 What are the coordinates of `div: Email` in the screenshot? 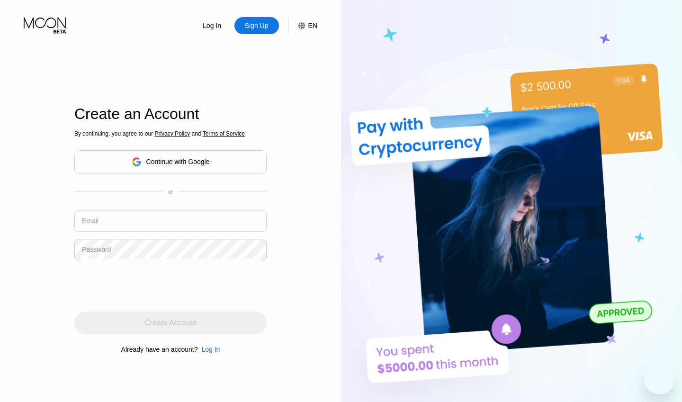 It's located at (90, 221).